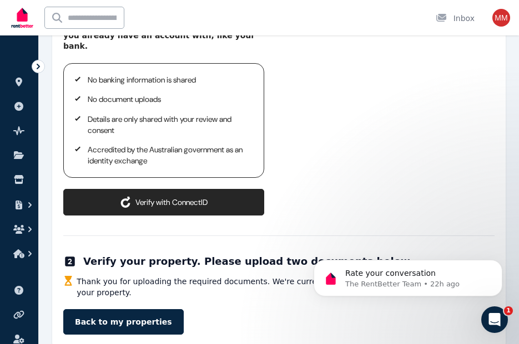  I want to click on button: Verify with ConnectID, so click(164, 202).